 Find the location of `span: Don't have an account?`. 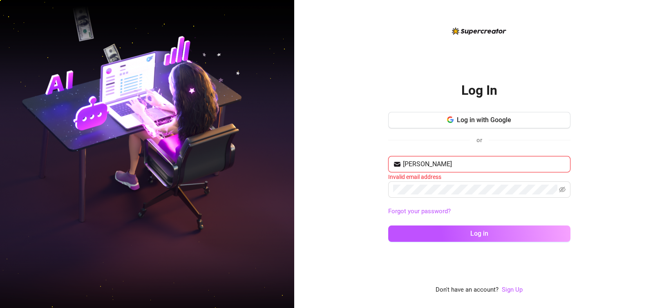

span: Don't have an account? is located at coordinates (467, 290).